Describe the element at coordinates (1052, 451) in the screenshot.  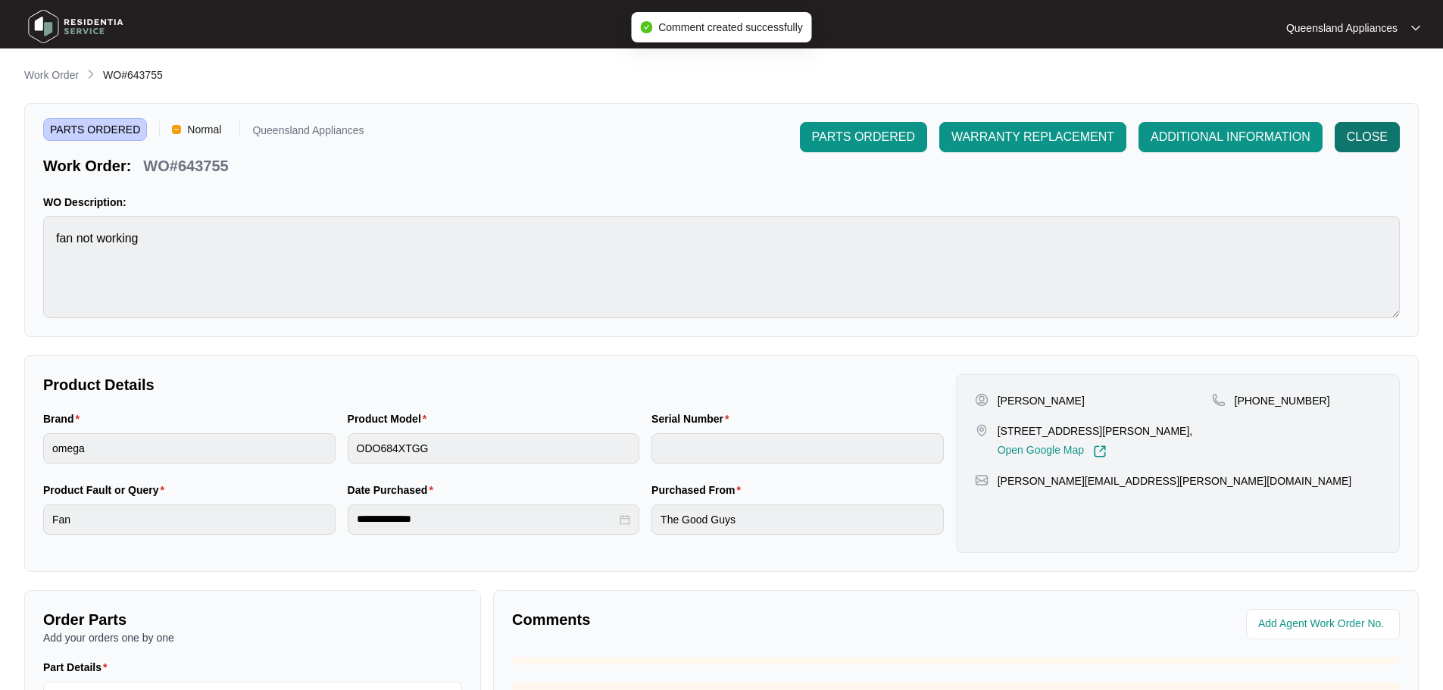
I see `a: Open Google Map` at that location.